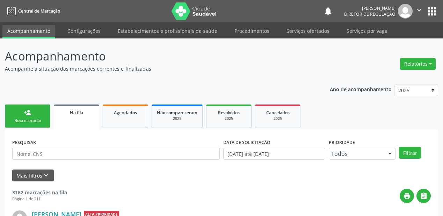 The width and height of the screenshot is (443, 216). What do you see at coordinates (29, 31) in the screenshot?
I see `a: Acompanhamento` at bounding box center [29, 31].